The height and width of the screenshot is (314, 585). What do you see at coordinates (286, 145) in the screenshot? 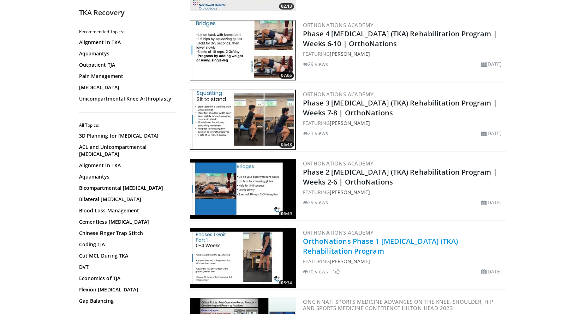
I see `span: 05:48` at bounding box center [286, 145].